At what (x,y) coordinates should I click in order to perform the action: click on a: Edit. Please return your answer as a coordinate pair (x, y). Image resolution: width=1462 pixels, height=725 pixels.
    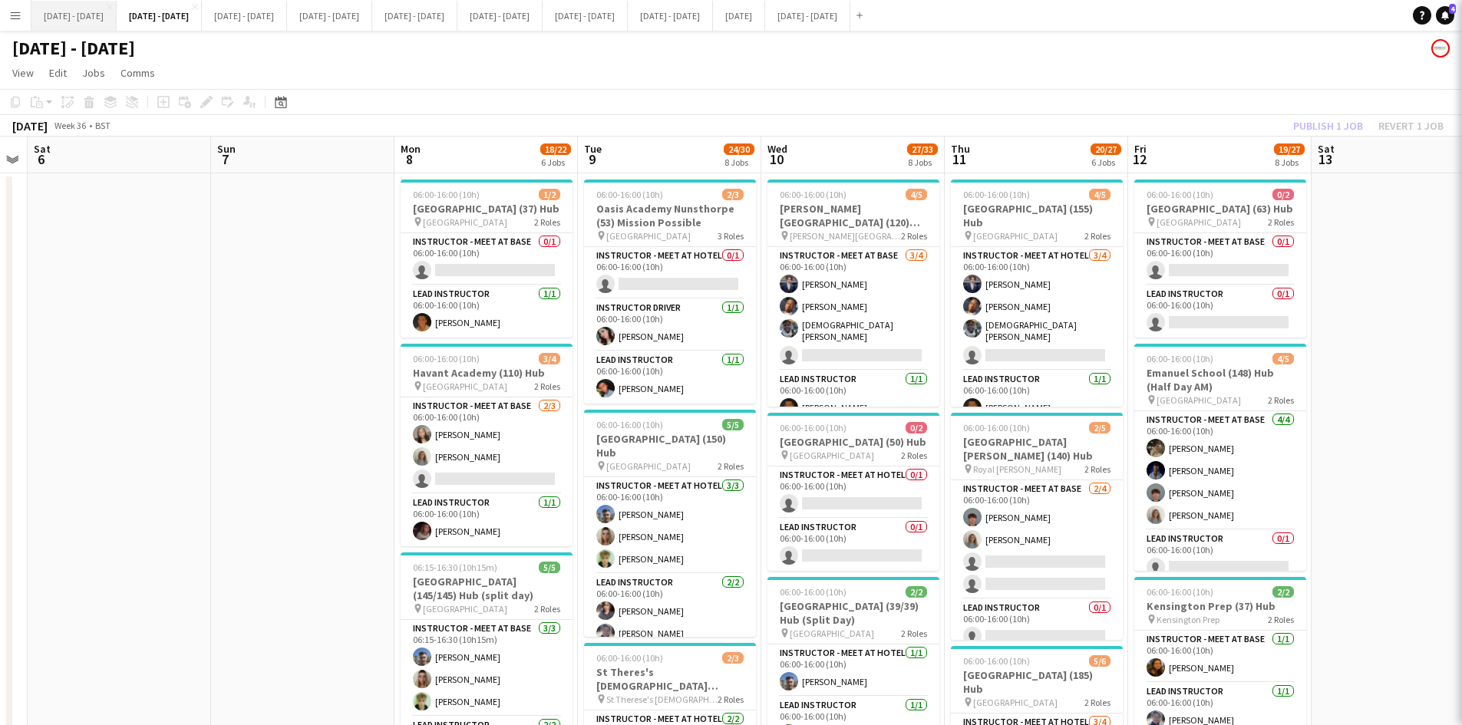
    Looking at the image, I should click on (58, 73).